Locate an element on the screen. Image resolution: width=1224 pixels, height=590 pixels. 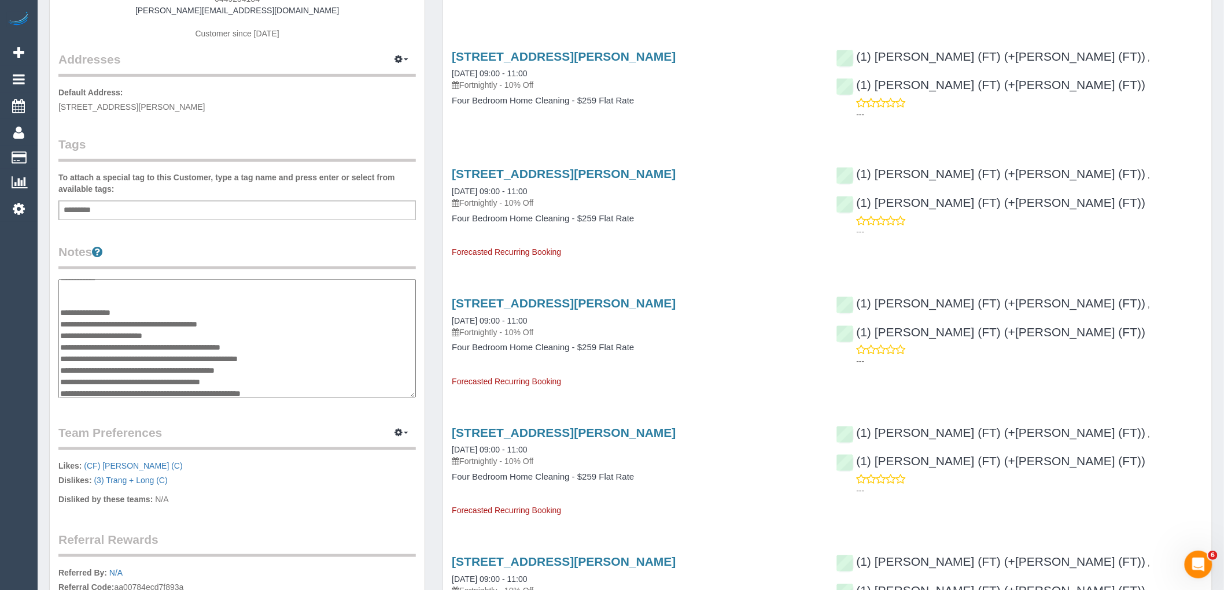
label: Likes: is located at coordinates (70, 466).